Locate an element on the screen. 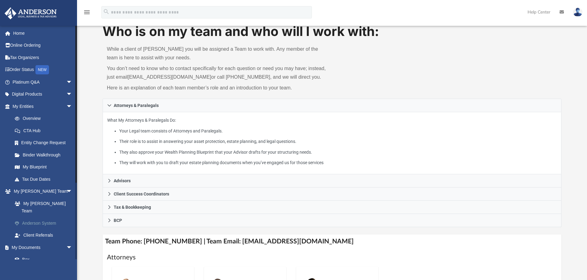  a: Tax Due Dates is located at coordinates (45, 179).